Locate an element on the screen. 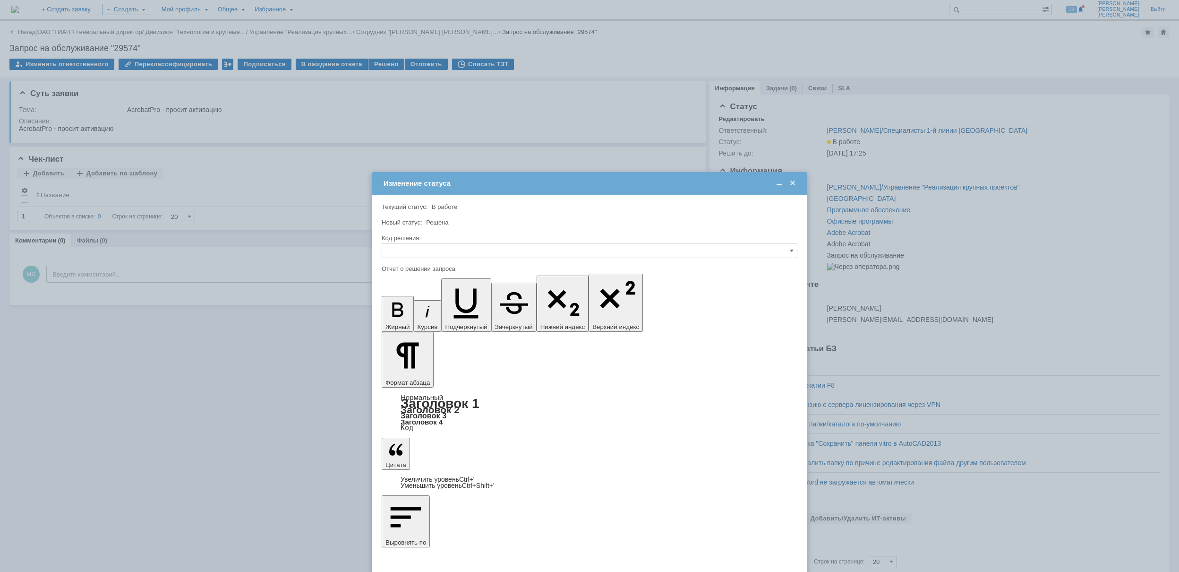 The width and height of the screenshot is (1179, 572). button: Выровнять по is located at coordinates (406, 521).